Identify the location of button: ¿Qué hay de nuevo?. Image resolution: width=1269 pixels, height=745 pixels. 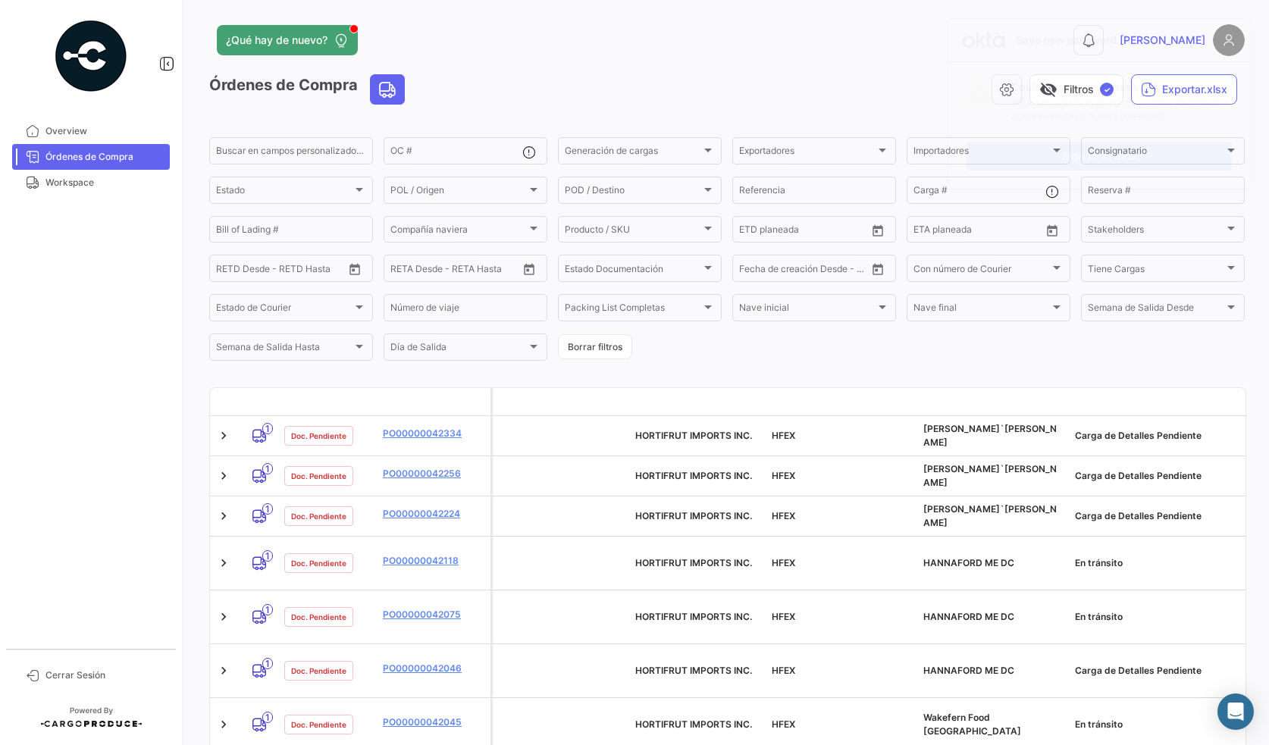
(287, 40).